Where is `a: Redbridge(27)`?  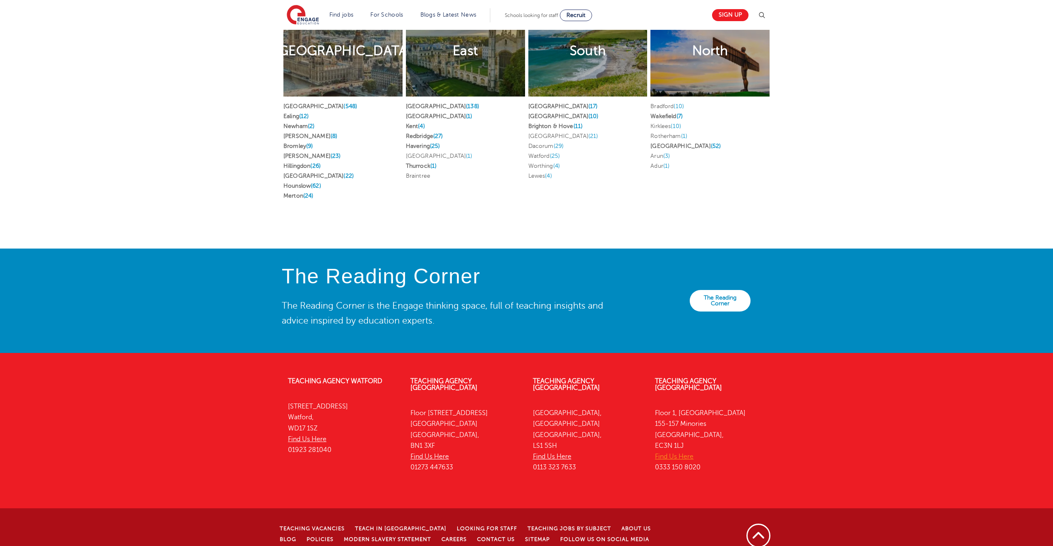
a: Redbridge(27) is located at coordinates (425, 136).